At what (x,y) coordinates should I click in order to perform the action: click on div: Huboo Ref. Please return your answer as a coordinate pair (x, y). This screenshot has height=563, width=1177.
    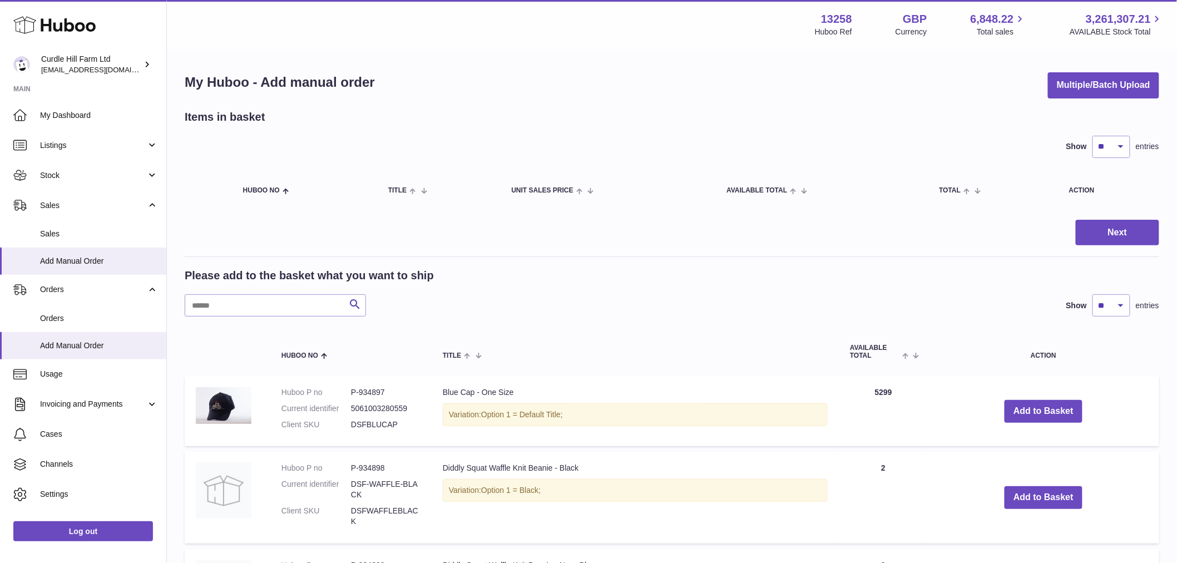
    Looking at the image, I should click on (833, 32).